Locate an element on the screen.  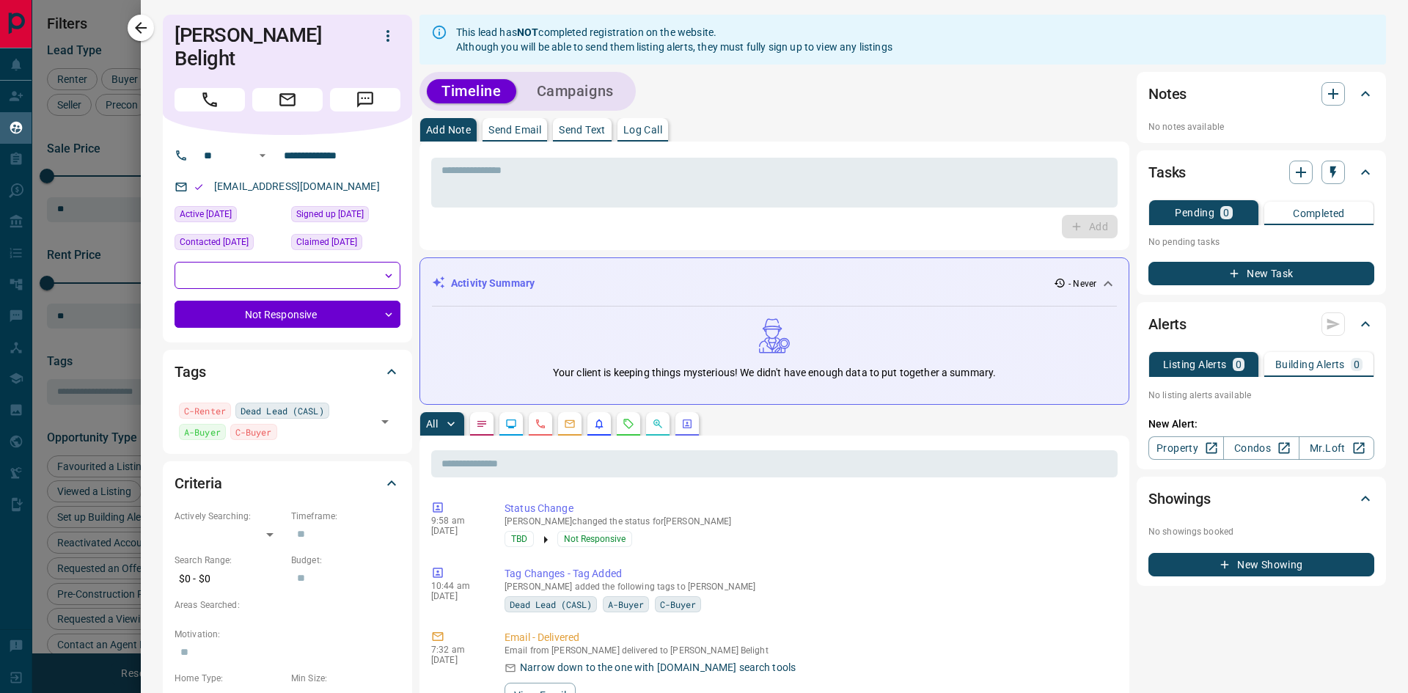
p: Pending is located at coordinates (1194, 213).